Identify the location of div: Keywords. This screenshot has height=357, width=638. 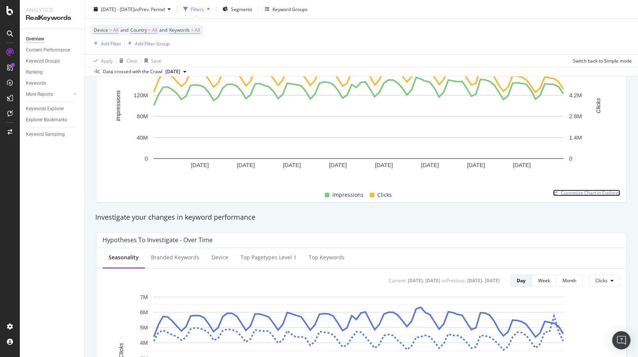
(36, 83).